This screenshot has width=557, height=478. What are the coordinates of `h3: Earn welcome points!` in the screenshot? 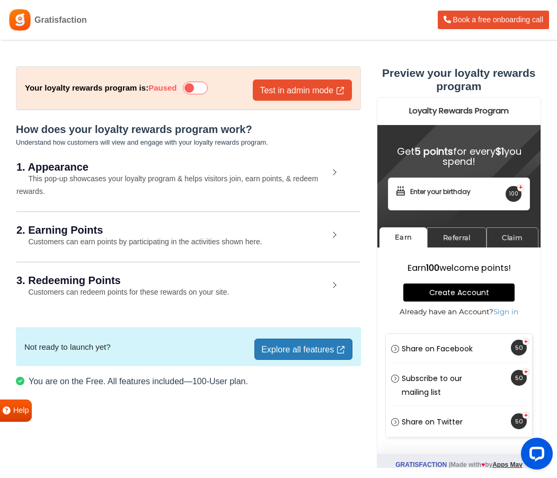 It's located at (82, 171).